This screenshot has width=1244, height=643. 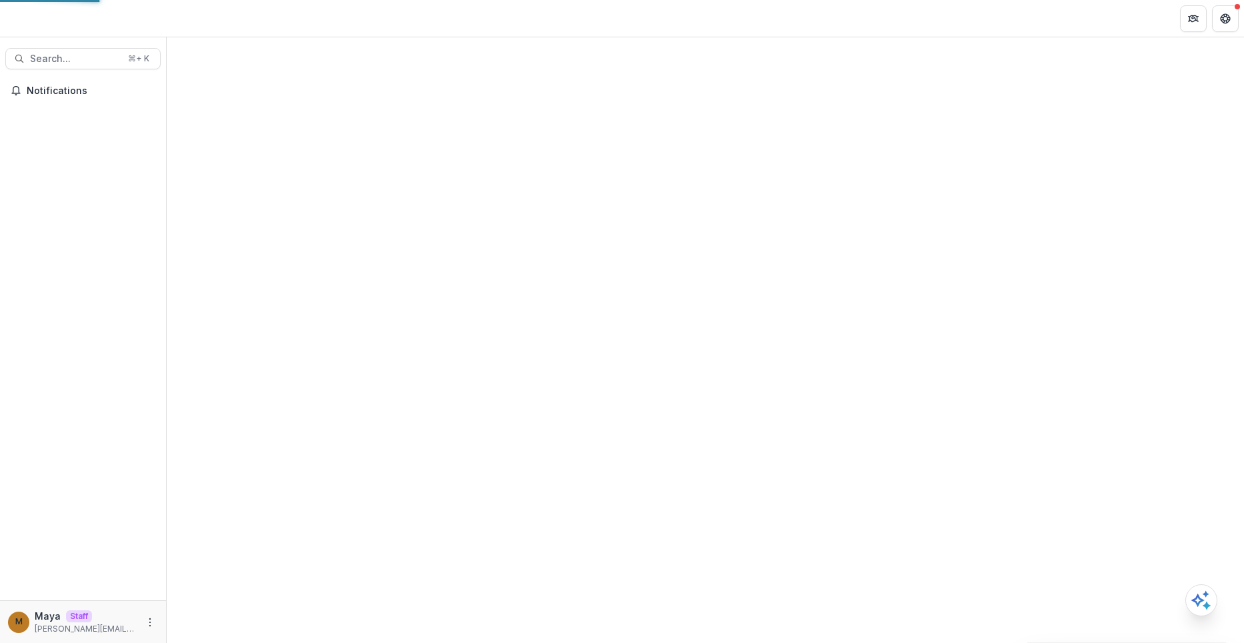 What do you see at coordinates (75, 59) in the screenshot?
I see `span: Search...` at bounding box center [75, 59].